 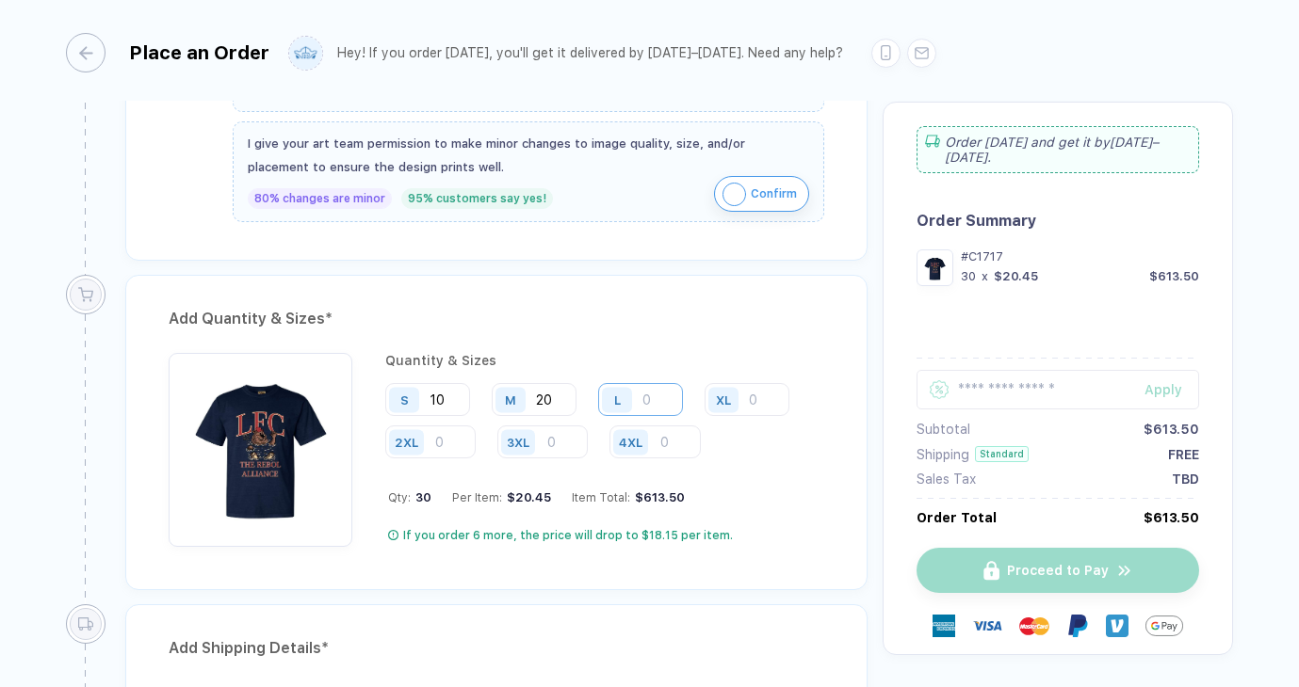 I want to click on div: M, so click(x=510, y=399).